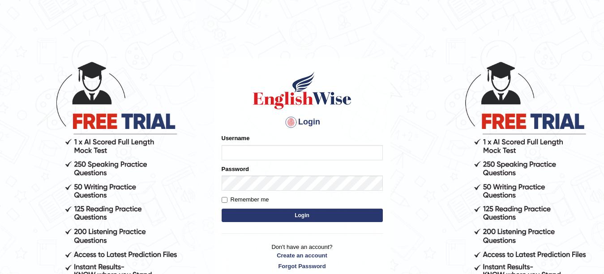  What do you see at coordinates (302, 257) in the screenshot?
I see `p: Don't have an account?` at bounding box center [302, 257].